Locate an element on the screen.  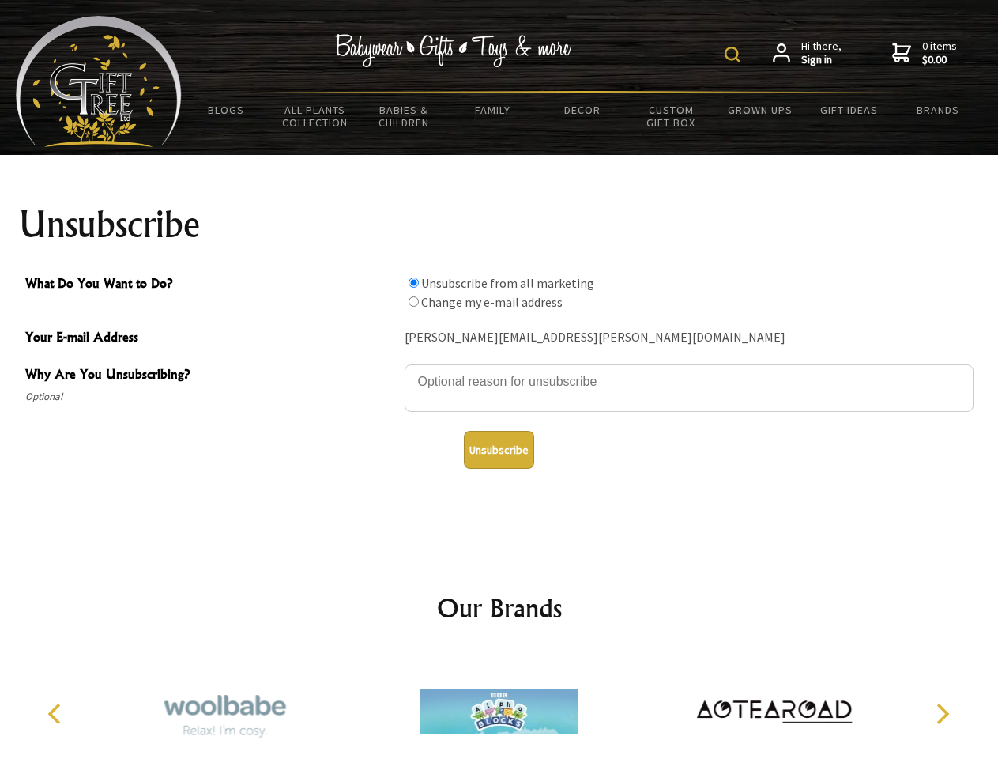
button: Unsubscribe is located at coordinates (499, 450).